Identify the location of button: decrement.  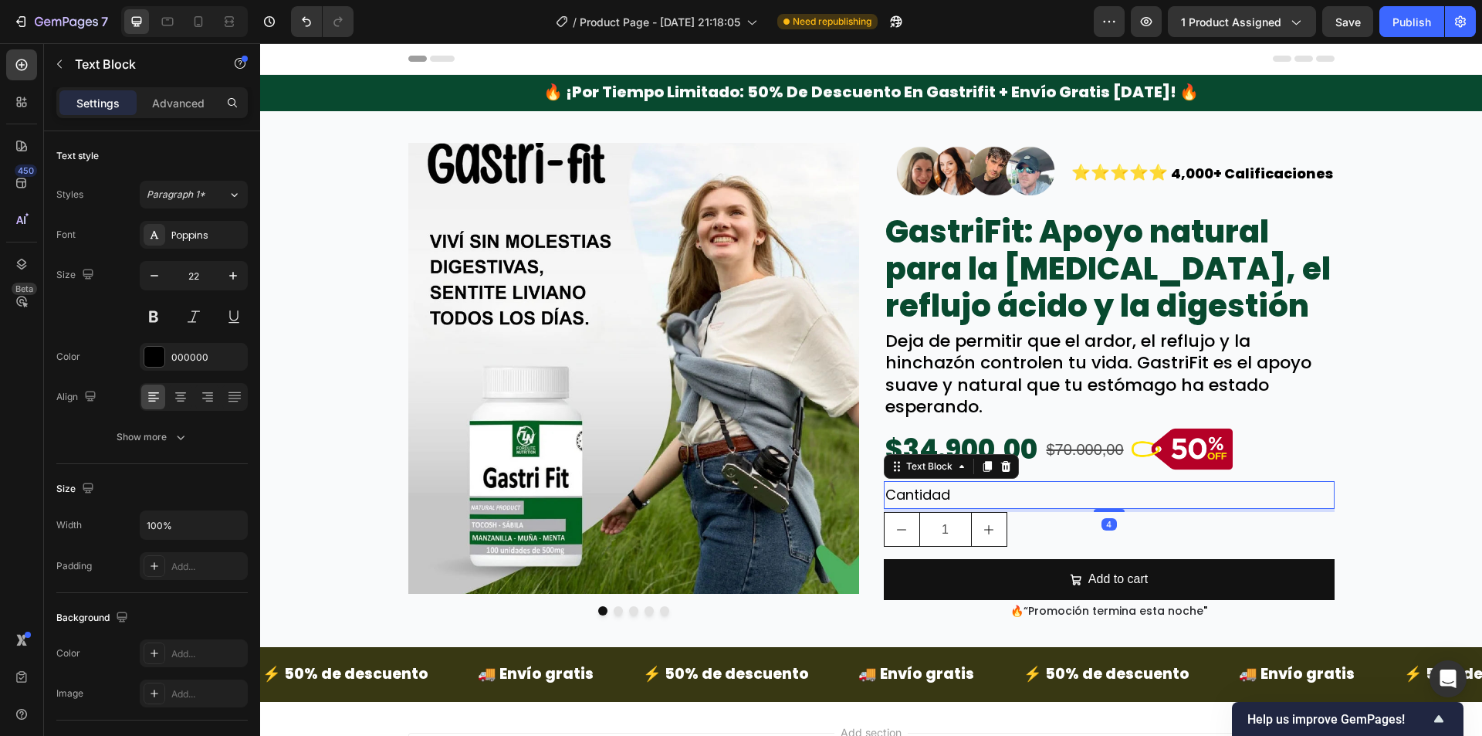
(641, 486).